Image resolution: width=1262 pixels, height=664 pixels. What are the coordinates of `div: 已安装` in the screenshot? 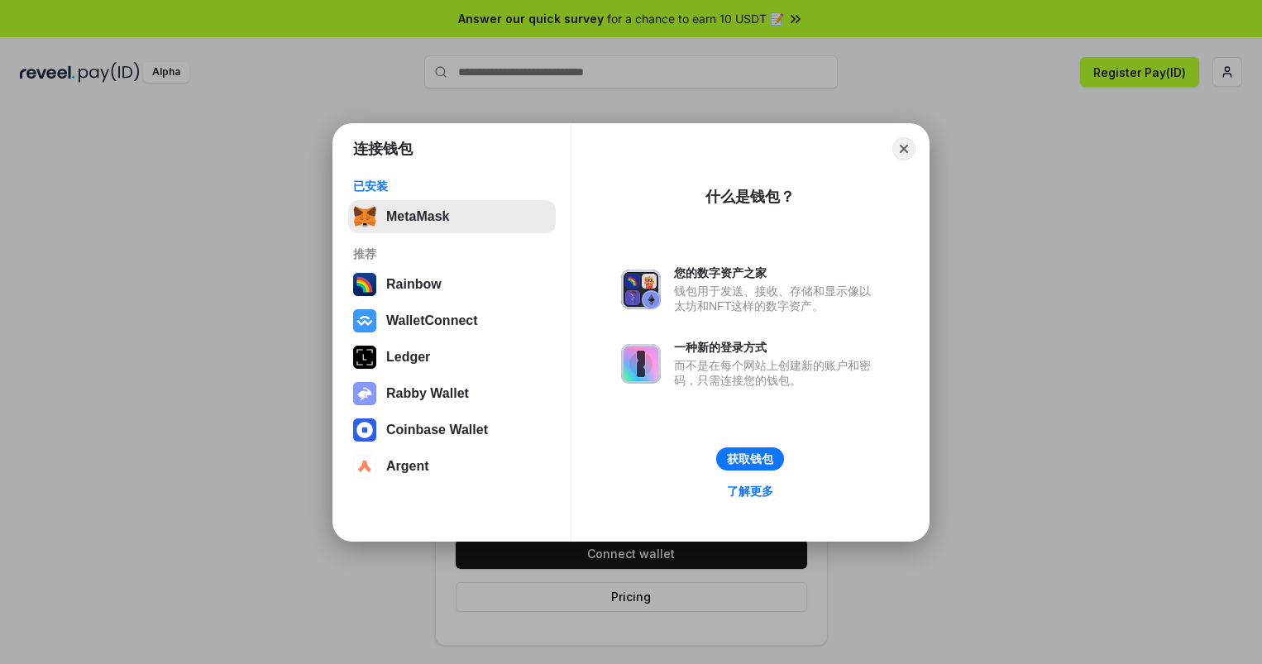 It's located at (451, 186).